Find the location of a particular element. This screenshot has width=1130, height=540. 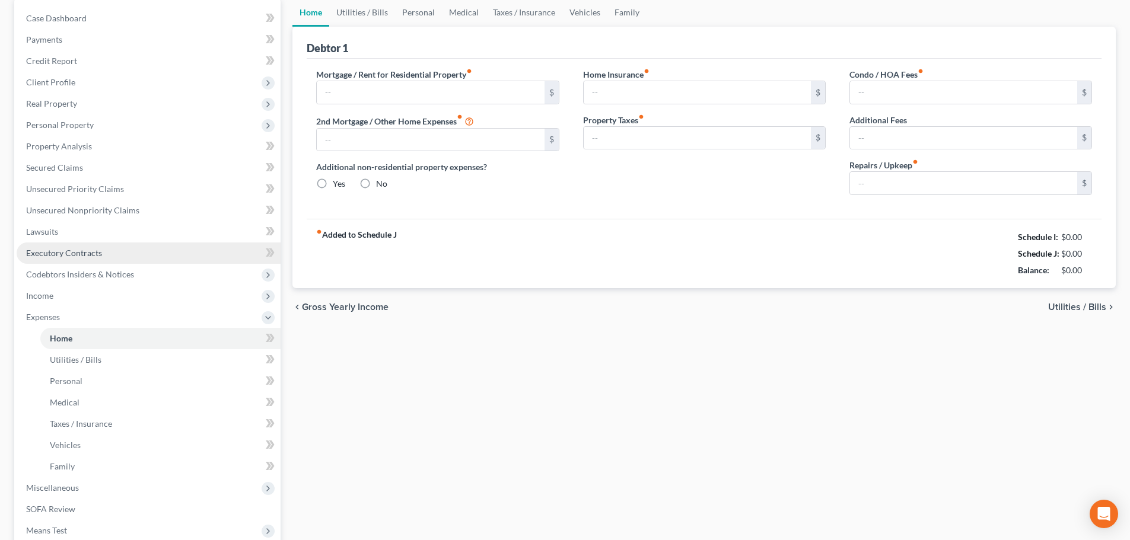

a: Medical is located at coordinates (160, 403).